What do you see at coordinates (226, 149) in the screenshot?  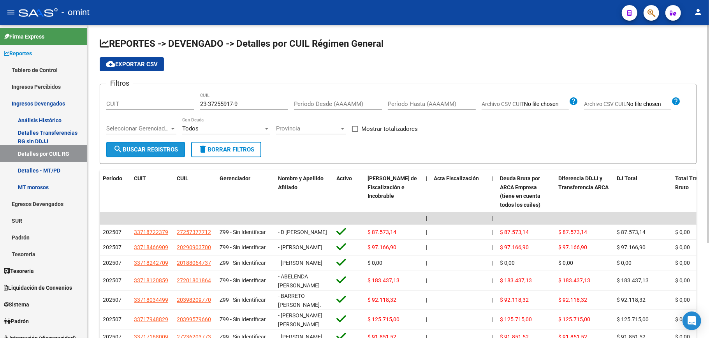 I see `span: Borrar Filtros` at bounding box center [226, 149].